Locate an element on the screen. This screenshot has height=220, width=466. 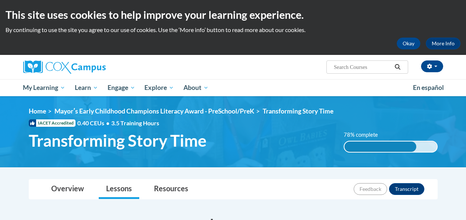
span: 3.5 Training Hours is located at coordinates (135, 123).